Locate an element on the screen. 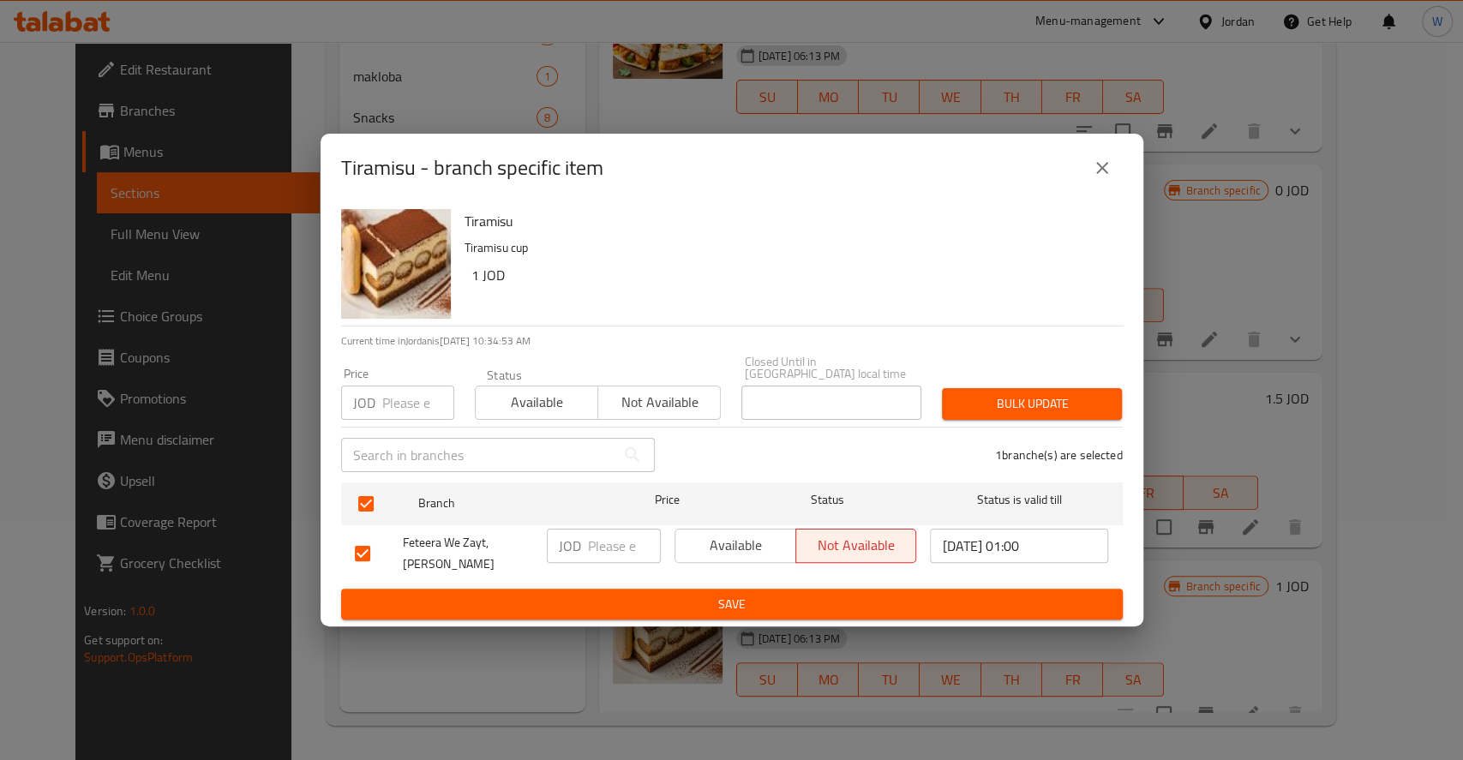 This screenshot has height=760, width=1463. button: Save is located at coordinates (732, 604).